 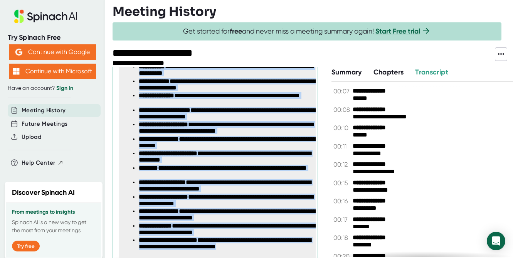 I want to click on span: Chapters, so click(x=389, y=72).